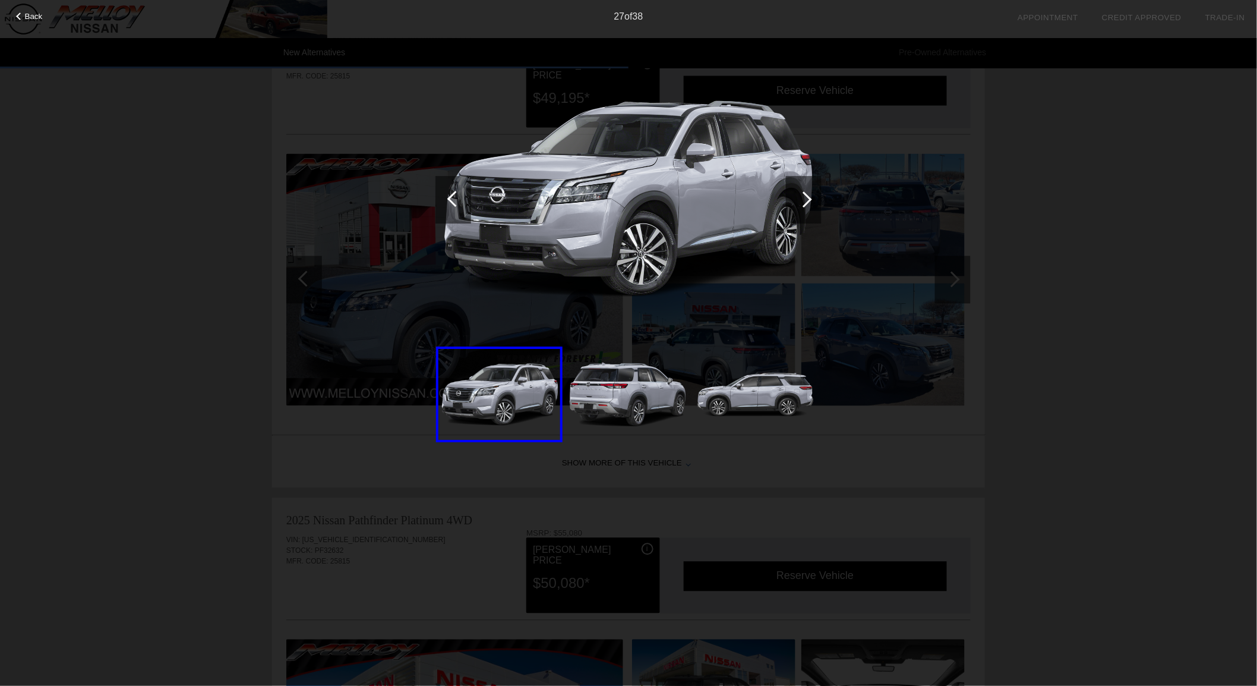  I want to click on a: Credit Approved, so click(1142, 17).